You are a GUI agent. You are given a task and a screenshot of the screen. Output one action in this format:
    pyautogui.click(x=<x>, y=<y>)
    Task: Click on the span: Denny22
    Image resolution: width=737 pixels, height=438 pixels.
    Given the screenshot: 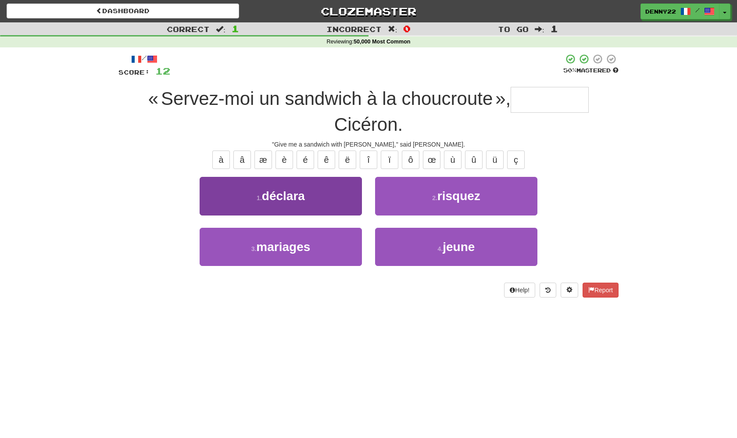 What is the action you would take?
    pyautogui.click(x=661, y=11)
    